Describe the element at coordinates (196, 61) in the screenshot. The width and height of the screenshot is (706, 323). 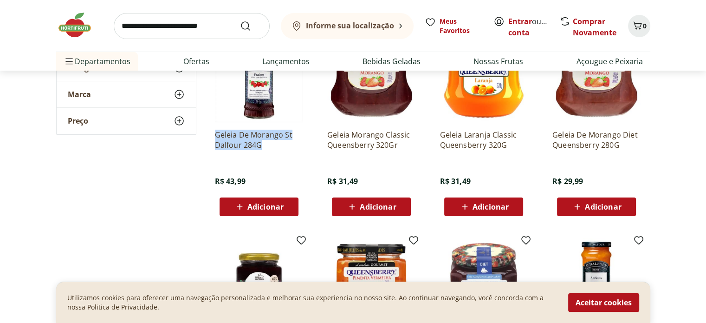
I see `a: Ofertas` at that location.